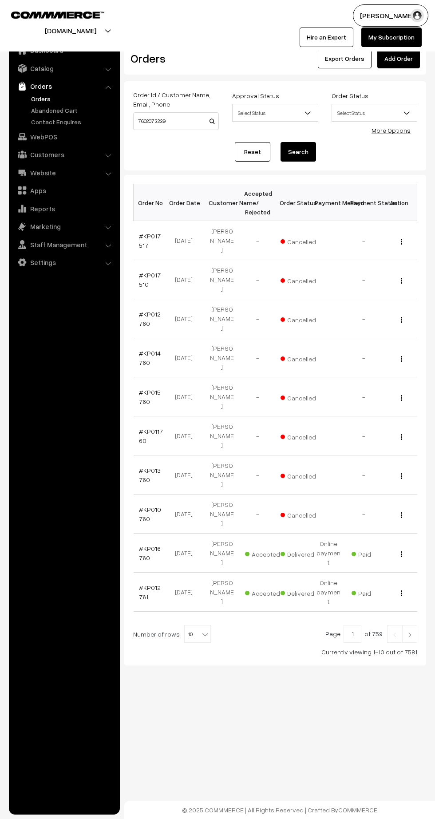 This screenshot has width=435, height=819. Describe the element at coordinates (64, 137) in the screenshot. I see `a: WebPOS` at that location.